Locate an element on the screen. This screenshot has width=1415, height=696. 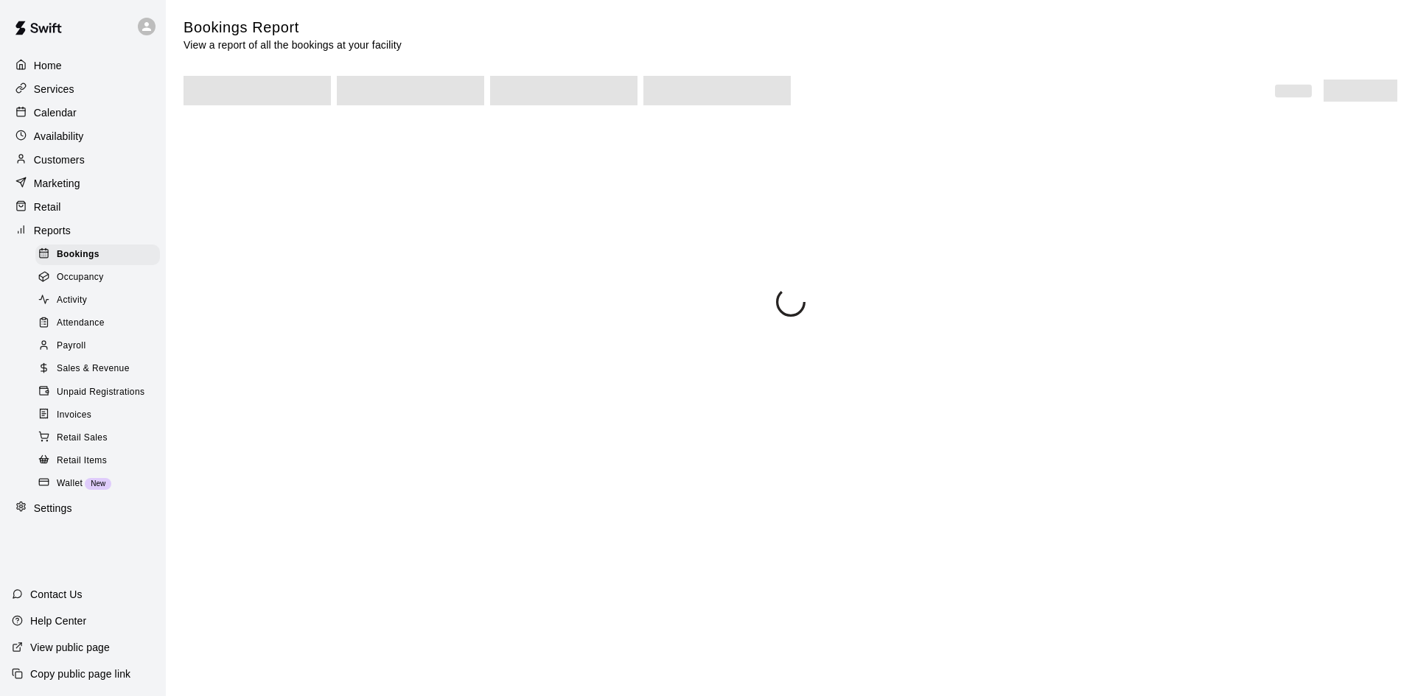
div: Home is located at coordinates (83, 66).